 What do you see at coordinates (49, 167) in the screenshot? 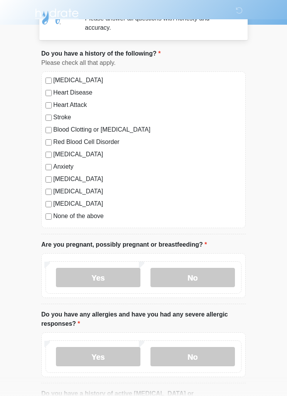
I see `input: Anxiety` at bounding box center [49, 167].